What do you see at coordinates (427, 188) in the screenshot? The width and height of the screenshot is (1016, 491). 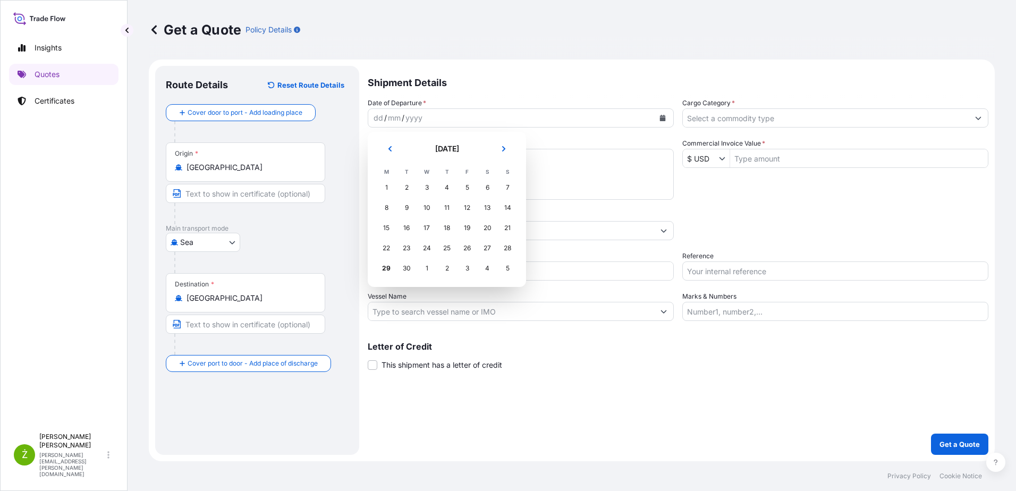 I see `div: Wednesday 3 September 2025` at bounding box center [427, 188].